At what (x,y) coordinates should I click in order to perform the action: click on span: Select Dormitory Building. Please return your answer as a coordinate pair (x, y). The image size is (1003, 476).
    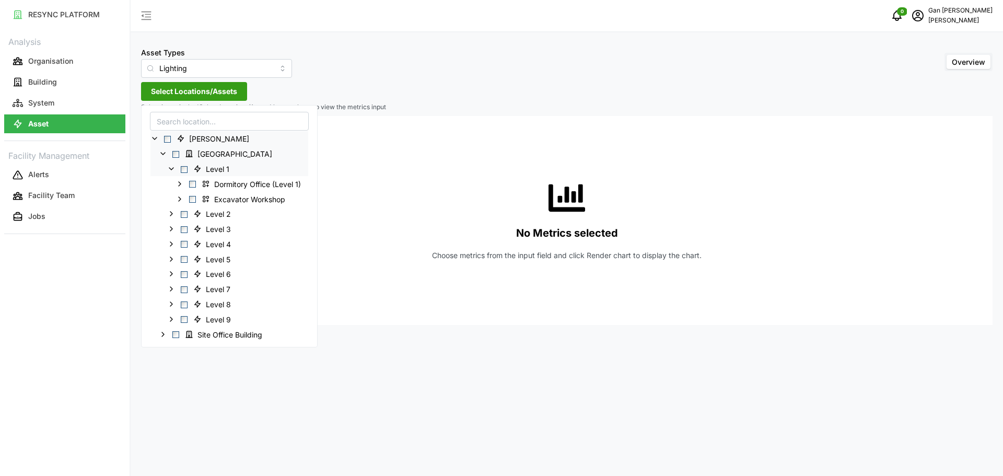
    Looking at the image, I should click on (175, 154).